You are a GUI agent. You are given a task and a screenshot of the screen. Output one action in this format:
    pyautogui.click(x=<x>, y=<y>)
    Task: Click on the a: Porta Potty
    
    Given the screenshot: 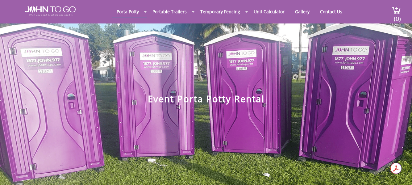 What is the action you would take?
    pyautogui.click(x=128, y=11)
    